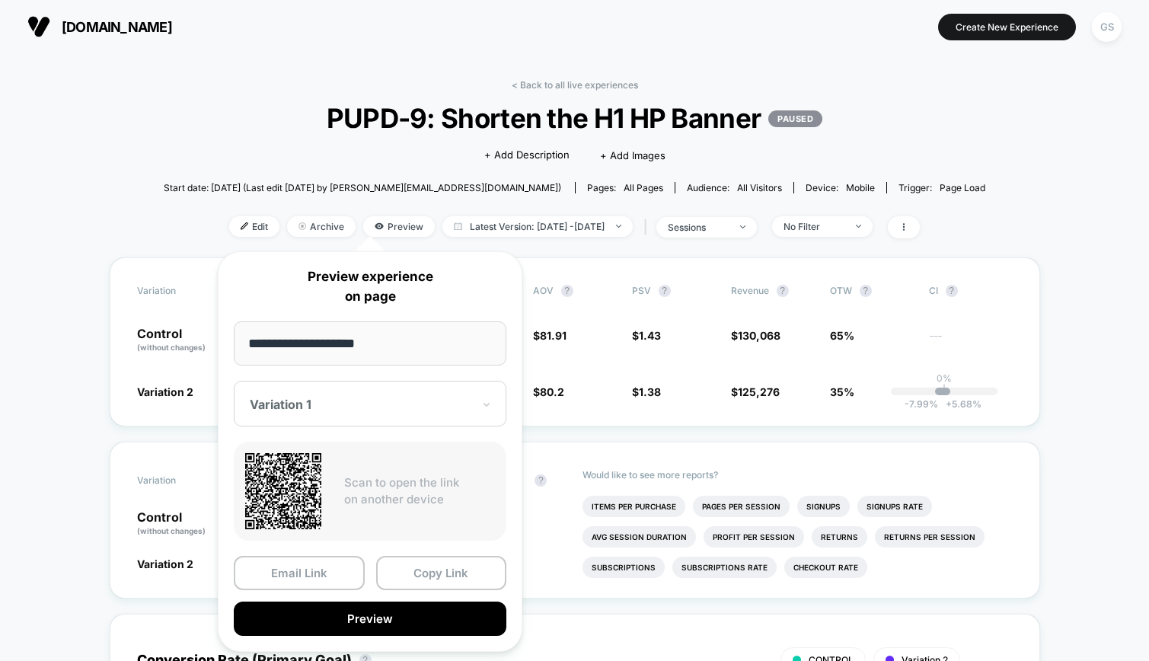 This screenshot has width=1149, height=661. I want to click on button: GS, so click(1106, 27).